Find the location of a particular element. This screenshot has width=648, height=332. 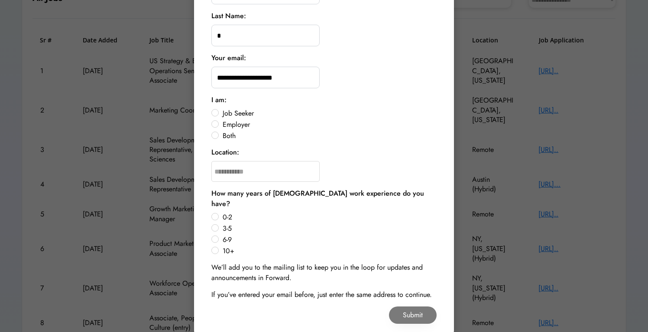

label: 3-5 is located at coordinates (328, 229).